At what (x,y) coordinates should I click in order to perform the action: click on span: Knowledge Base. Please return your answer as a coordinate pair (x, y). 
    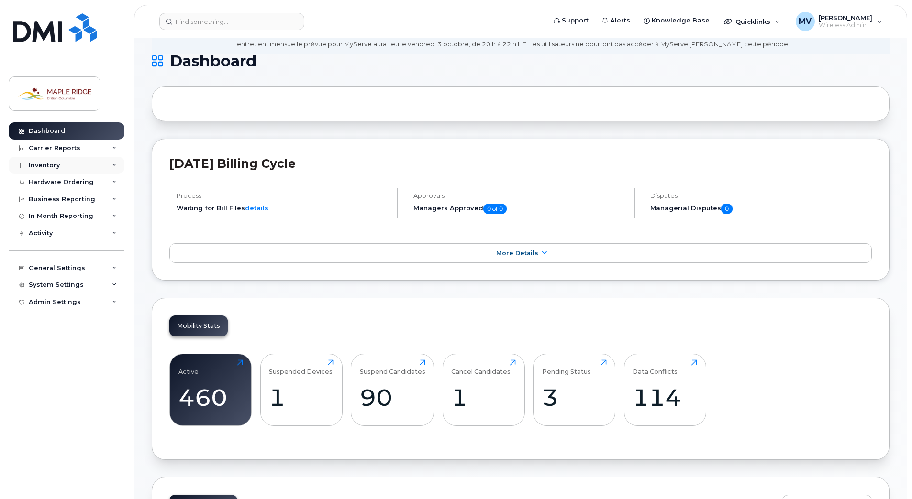
    Looking at the image, I should click on (680, 21).